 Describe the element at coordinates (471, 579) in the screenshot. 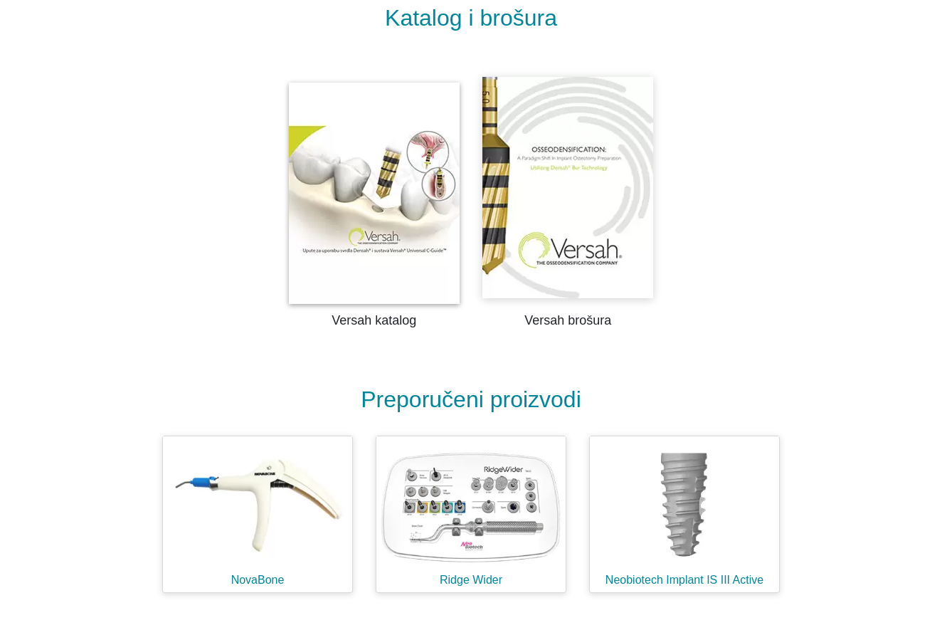

I see `h1: Ridge Wider` at that location.